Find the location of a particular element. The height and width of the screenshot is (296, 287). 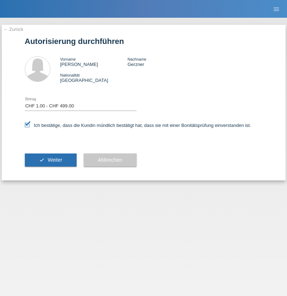

span: Nachname is located at coordinates (136, 59).